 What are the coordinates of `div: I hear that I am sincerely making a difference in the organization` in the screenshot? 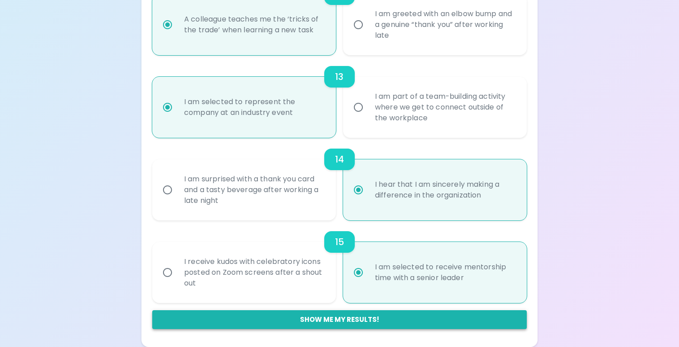 It's located at (445, 190).